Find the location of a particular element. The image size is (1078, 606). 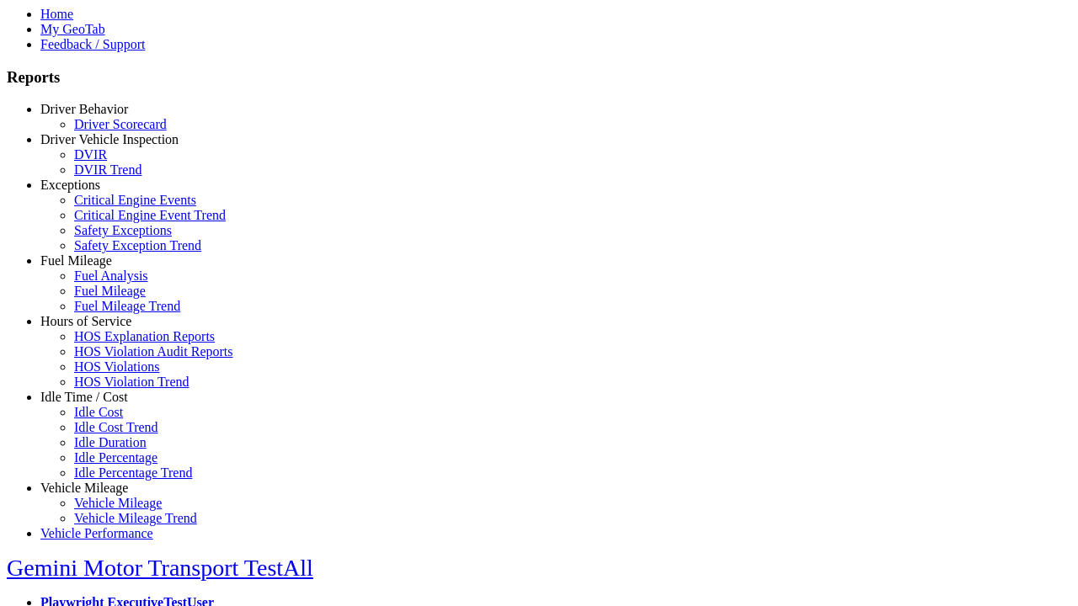

a: Driver Vehicle Inspection is located at coordinates (109, 139).